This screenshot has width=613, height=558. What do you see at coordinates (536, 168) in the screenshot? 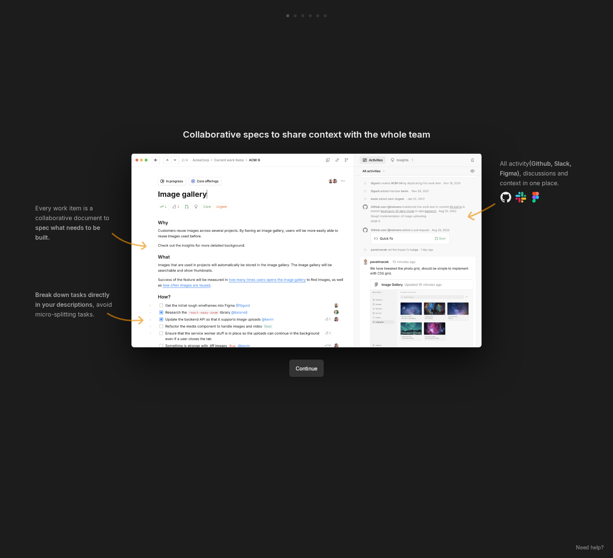
I see `span: (Github, Slack, Figma)` at bounding box center [536, 168].